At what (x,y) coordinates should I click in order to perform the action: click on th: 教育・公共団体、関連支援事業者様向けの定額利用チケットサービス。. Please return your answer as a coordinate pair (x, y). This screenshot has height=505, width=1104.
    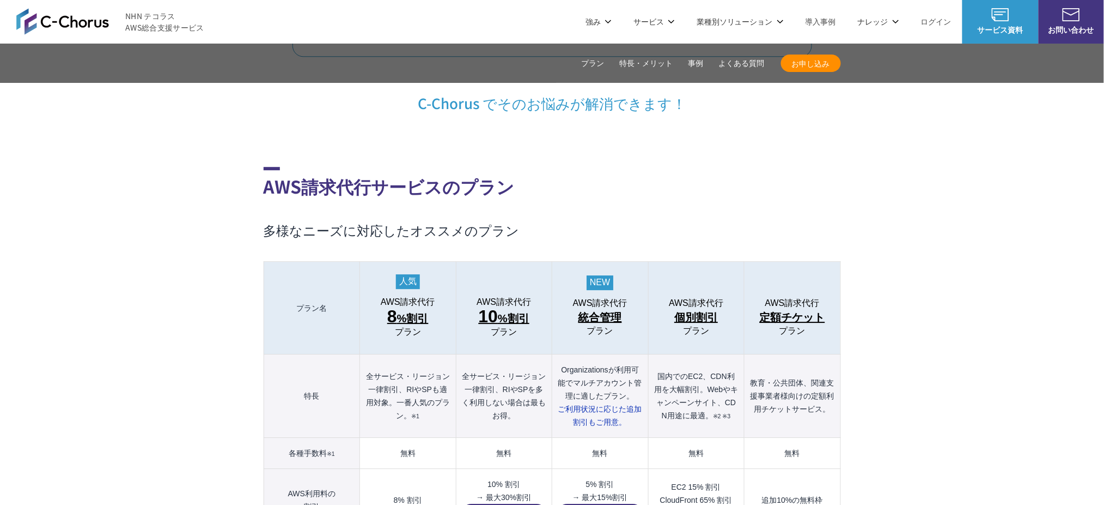
    Looking at the image, I should click on (793, 396).